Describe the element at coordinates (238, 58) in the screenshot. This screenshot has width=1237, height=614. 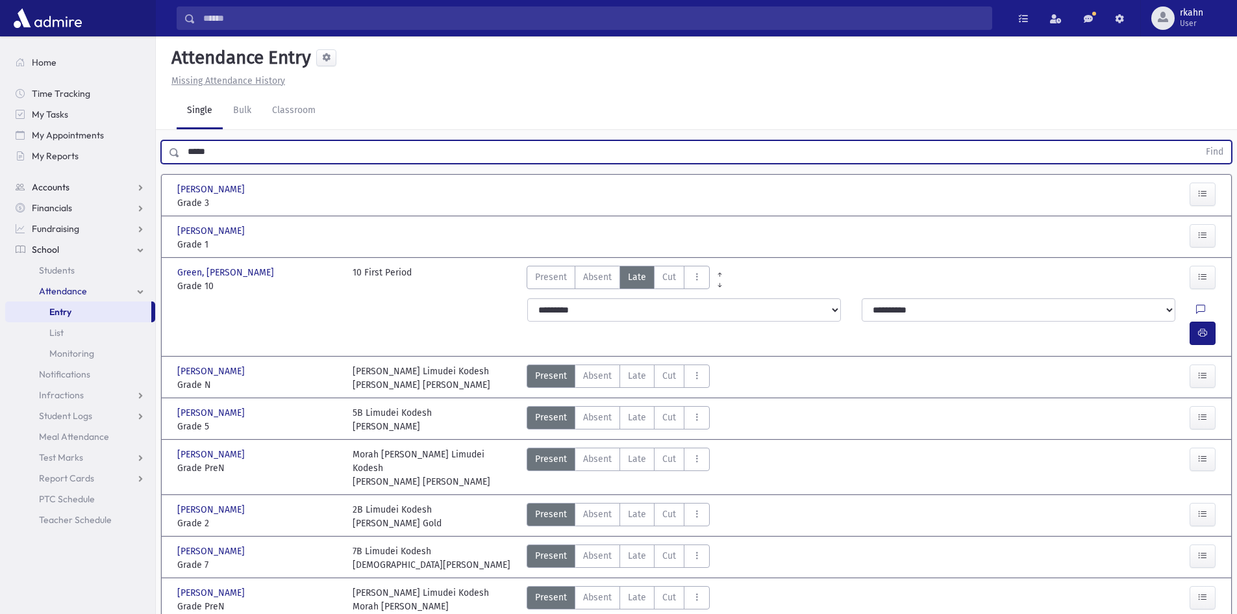
I see `h5: Attendance Entry` at that location.